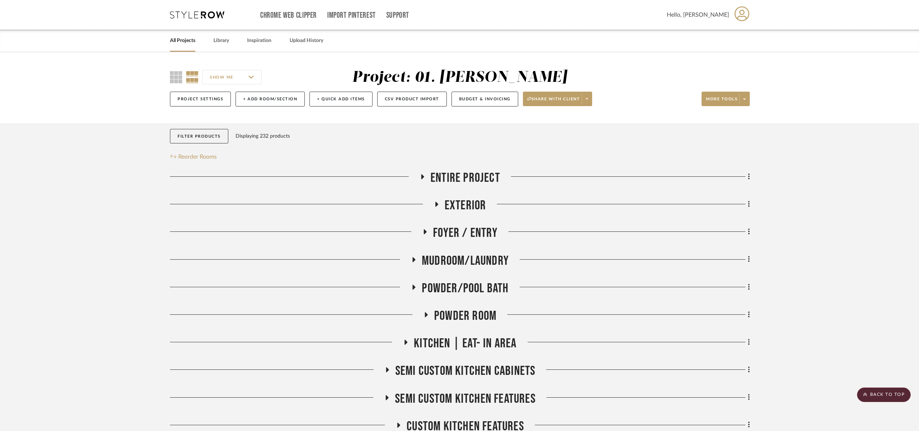  What do you see at coordinates (183, 41) in the screenshot?
I see `a: All Projects` at bounding box center [183, 41].